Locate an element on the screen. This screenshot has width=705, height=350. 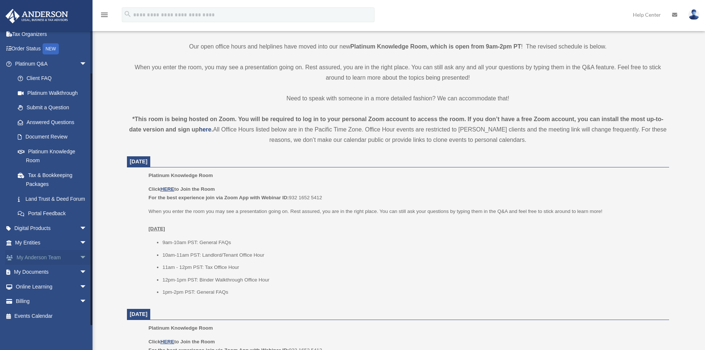
a: Tax & Bookkeeping Packages is located at coordinates (54, 179).